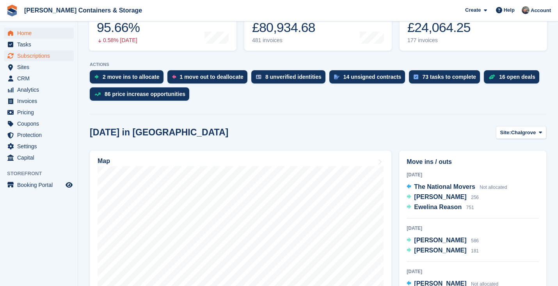  I want to click on span: Tasks, so click(41, 44).